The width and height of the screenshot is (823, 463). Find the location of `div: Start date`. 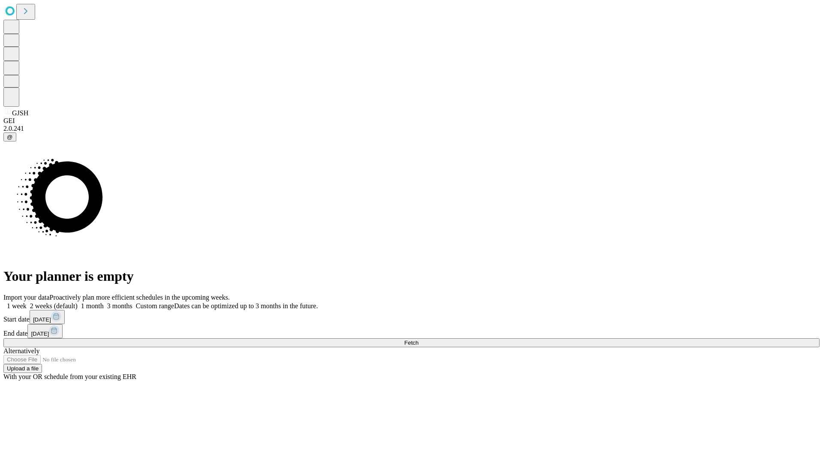

div: Start date is located at coordinates (412, 317).